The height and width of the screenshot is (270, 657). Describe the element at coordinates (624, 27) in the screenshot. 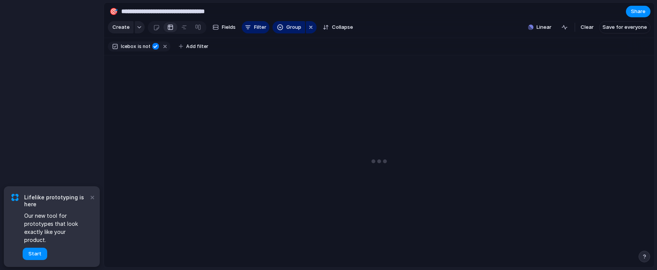

I see `button: Save for everyone` at that location.